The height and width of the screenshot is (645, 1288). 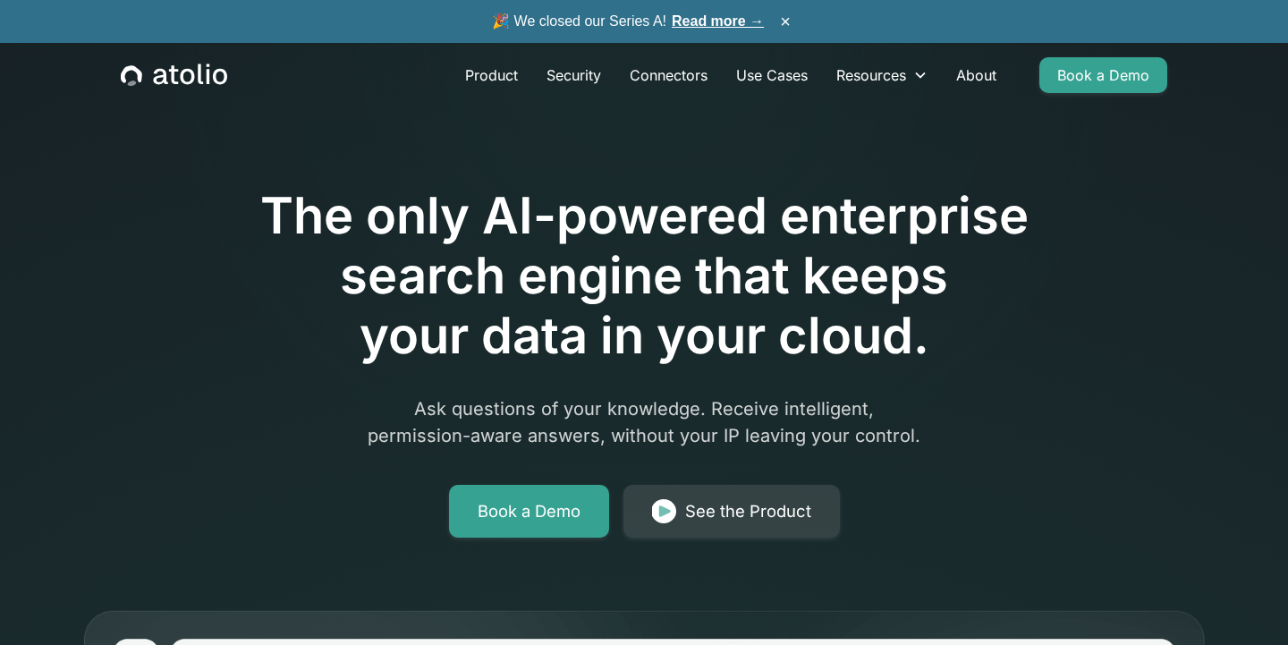 What do you see at coordinates (748, 512) in the screenshot?
I see `div: See the Product` at bounding box center [748, 512].